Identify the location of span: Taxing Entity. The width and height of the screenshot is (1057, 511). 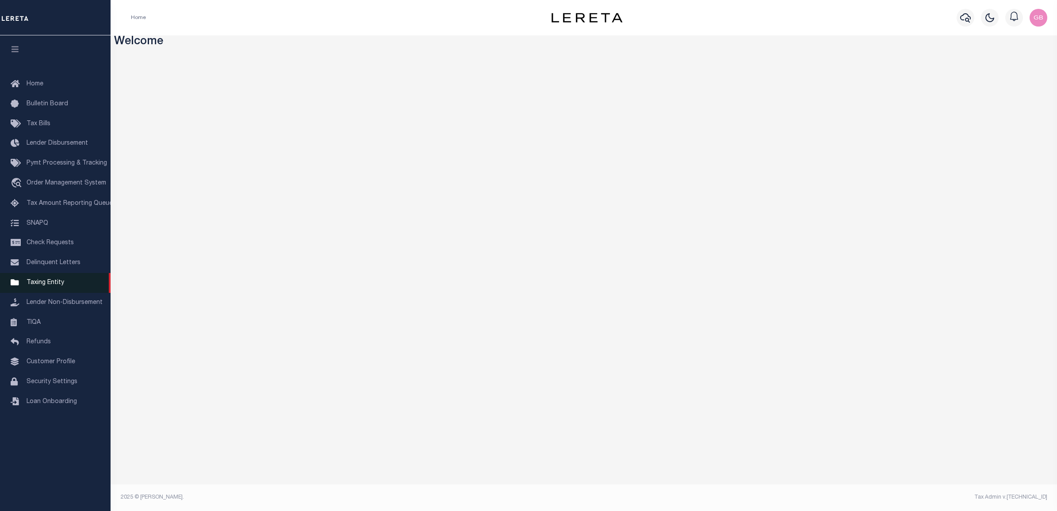
(45, 283).